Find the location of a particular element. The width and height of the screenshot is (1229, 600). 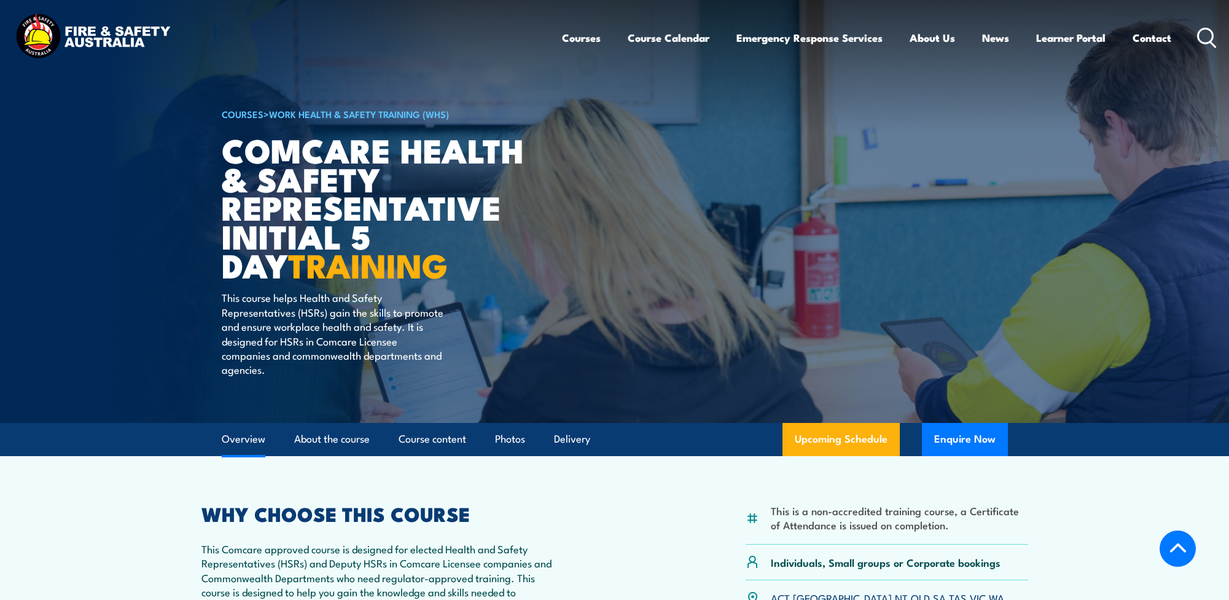

a: About the course is located at coordinates (332, 439).